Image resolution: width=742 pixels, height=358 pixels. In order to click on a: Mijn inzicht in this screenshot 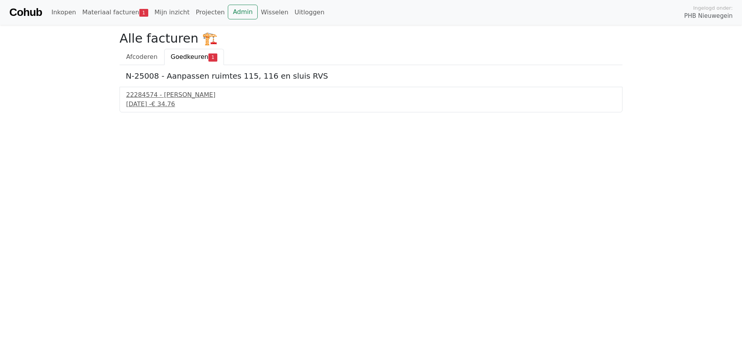, I will do `click(172, 12)`.